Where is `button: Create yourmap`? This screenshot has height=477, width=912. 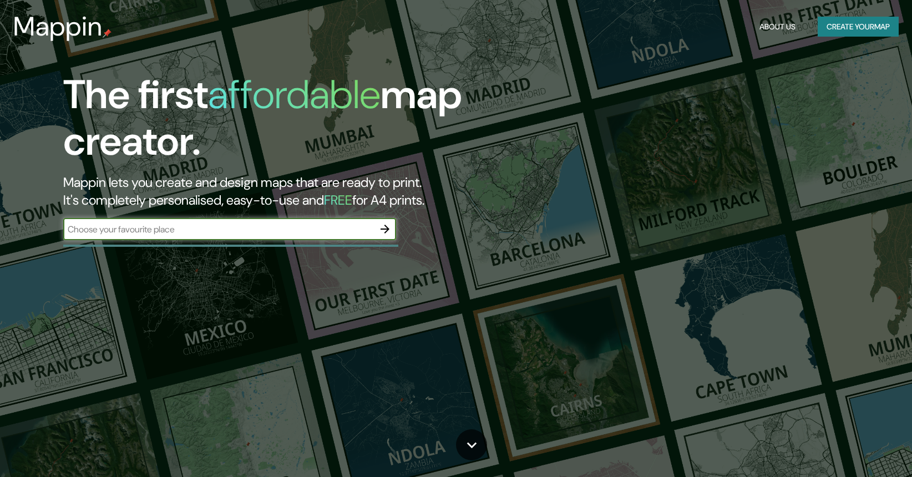 button: Create yourmap is located at coordinates (858, 27).